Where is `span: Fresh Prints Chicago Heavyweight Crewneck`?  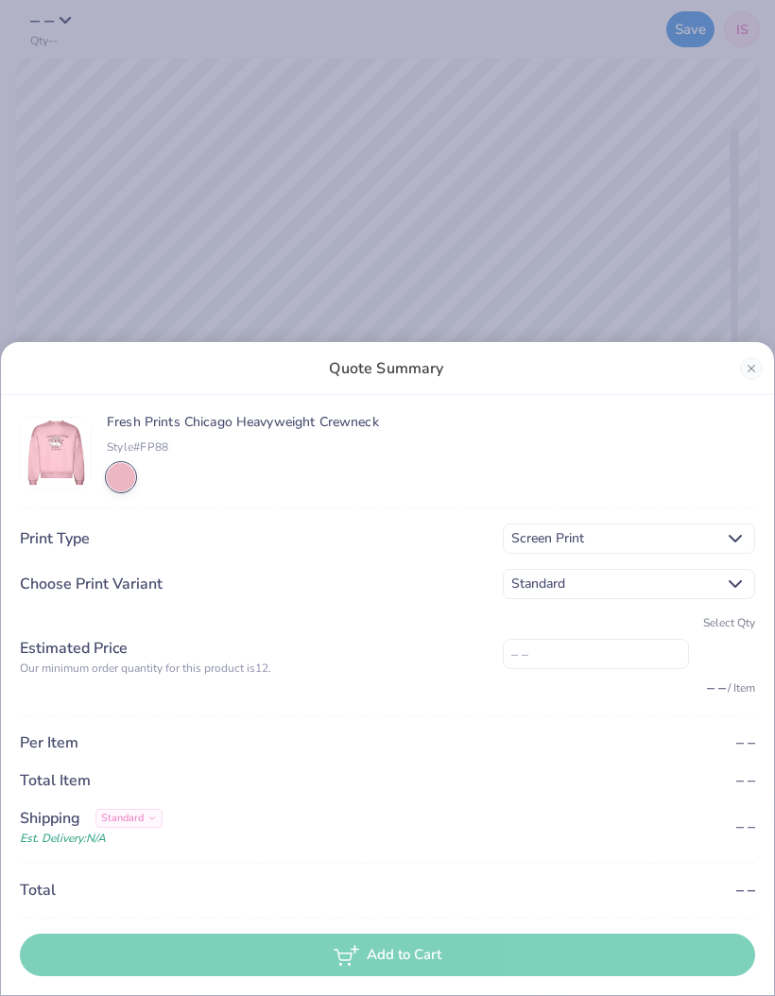
span: Fresh Prints Chicago Heavyweight Crewneck is located at coordinates (243, 422).